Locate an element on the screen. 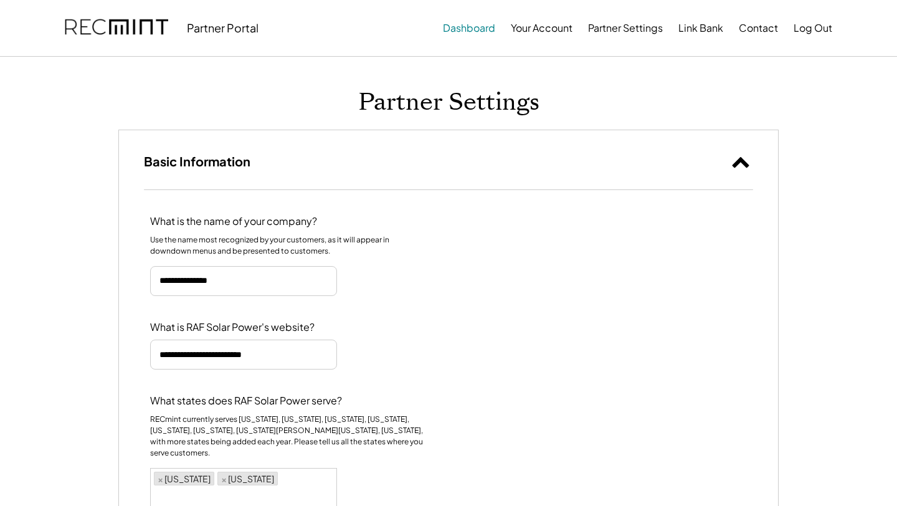 This screenshot has width=897, height=506. div: What is RAF Solar Power's website? is located at coordinates (232, 327).